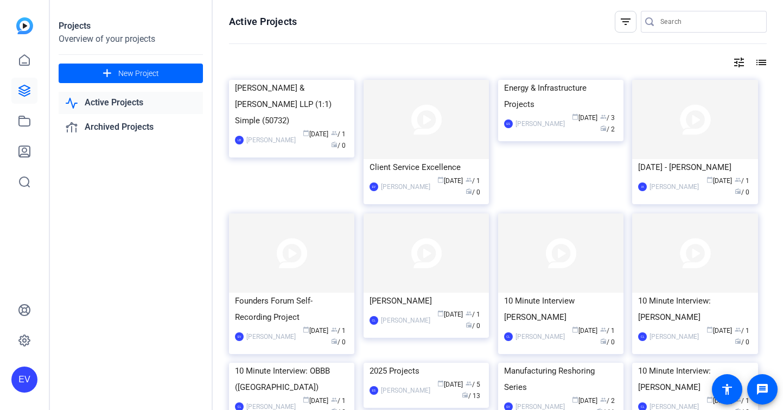 The image size is (783, 410). Describe the element at coordinates (760, 62) in the screenshot. I see `mat-icon: list` at that location.